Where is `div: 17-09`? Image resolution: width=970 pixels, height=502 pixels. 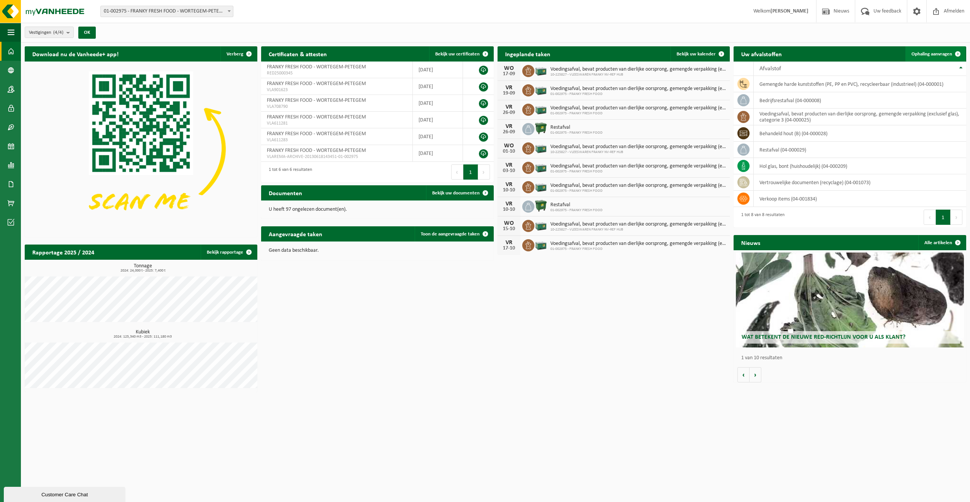 div: 17-09 is located at coordinates (509, 74).